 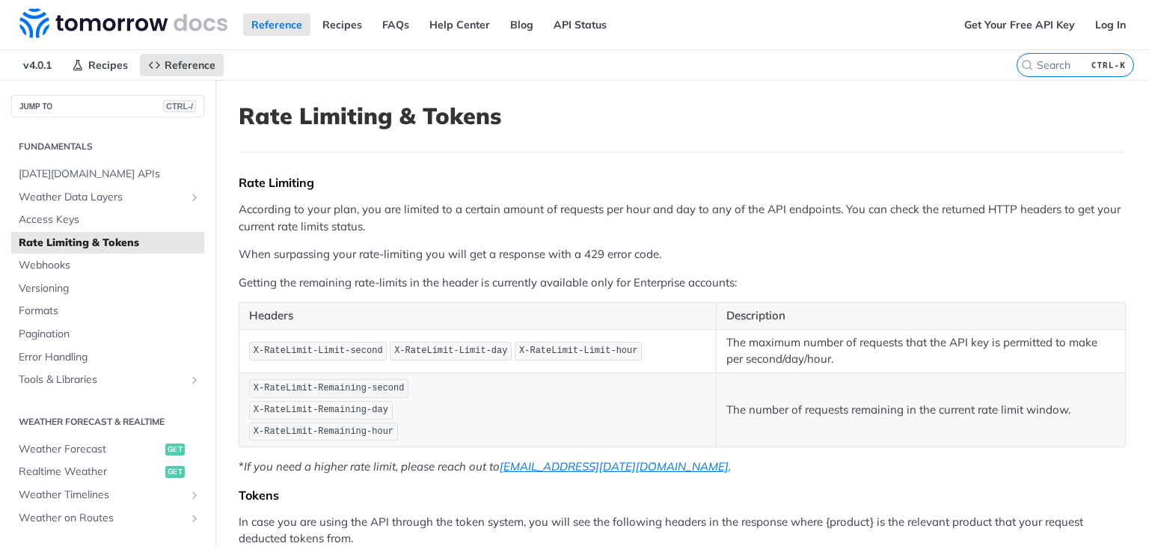 I want to click on span: Formats, so click(x=109, y=311).